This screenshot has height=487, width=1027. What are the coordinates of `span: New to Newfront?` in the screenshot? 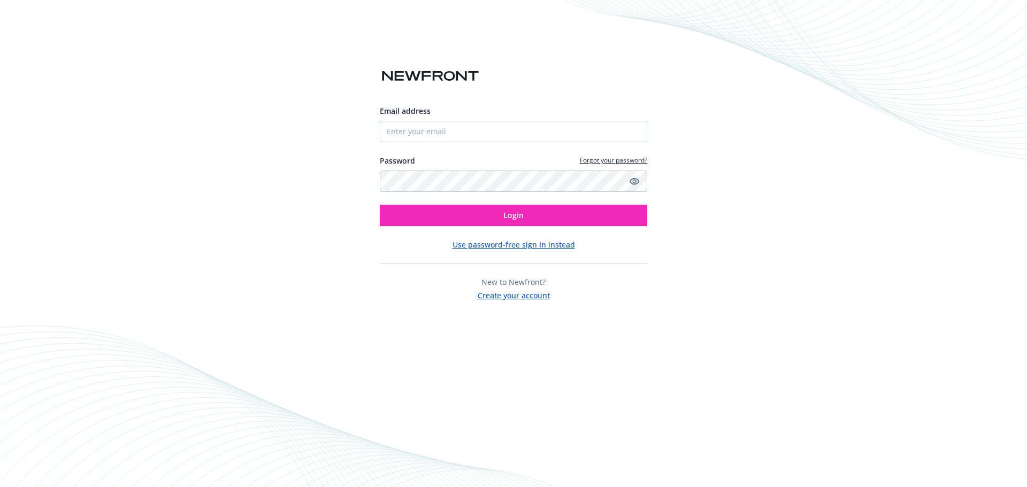 It's located at (514, 282).